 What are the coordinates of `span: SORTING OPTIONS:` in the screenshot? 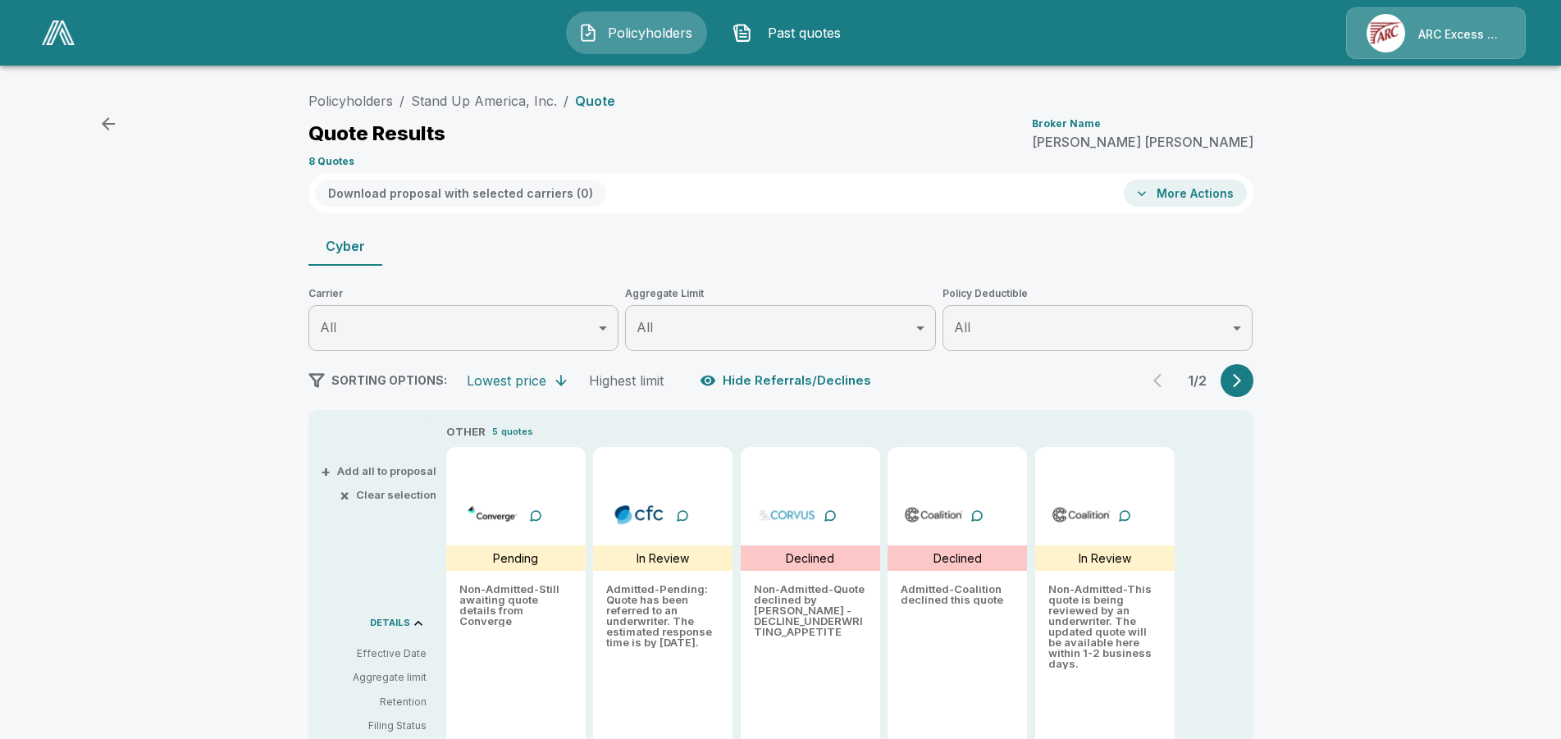 It's located at (389, 380).